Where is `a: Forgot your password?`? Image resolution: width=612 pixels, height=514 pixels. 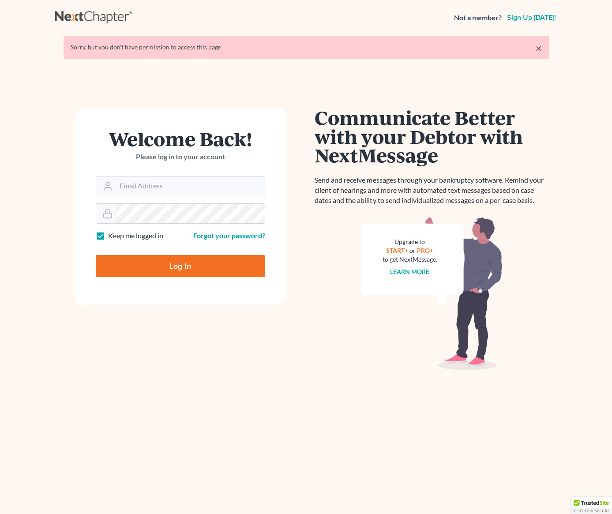 a: Forgot your password? is located at coordinates (229, 235).